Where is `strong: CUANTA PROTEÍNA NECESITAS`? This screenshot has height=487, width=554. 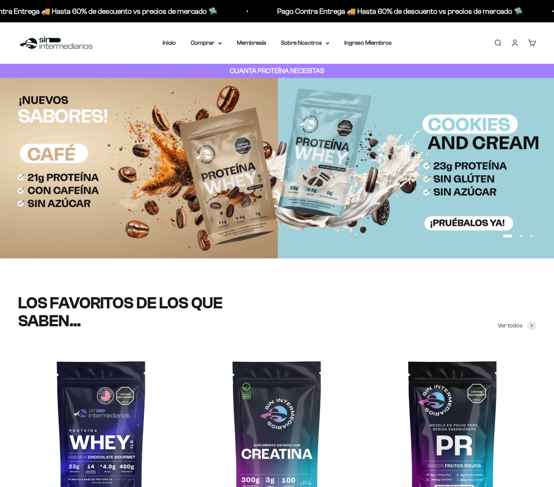
strong: CUANTA PROTEÍNA NECESITAS is located at coordinates (277, 71).